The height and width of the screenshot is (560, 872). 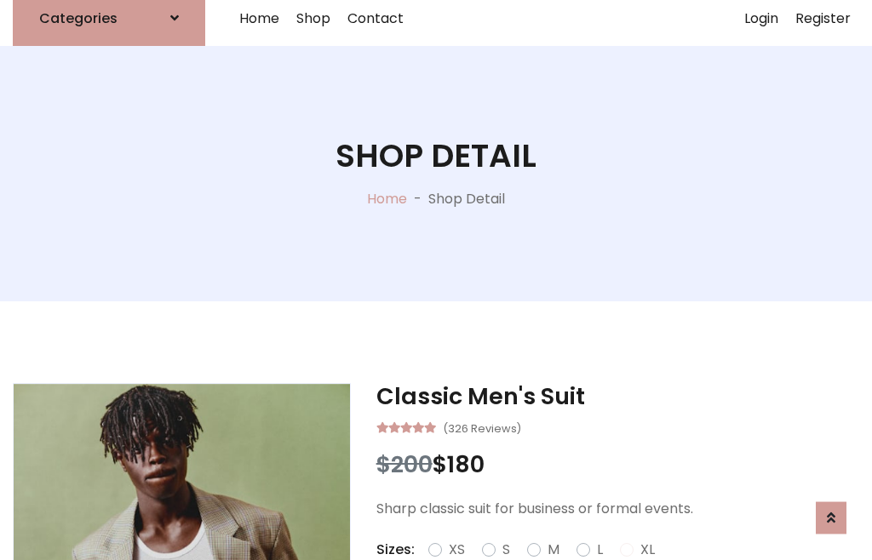 What do you see at coordinates (506, 550) in the screenshot?
I see `label: S` at bounding box center [506, 550].